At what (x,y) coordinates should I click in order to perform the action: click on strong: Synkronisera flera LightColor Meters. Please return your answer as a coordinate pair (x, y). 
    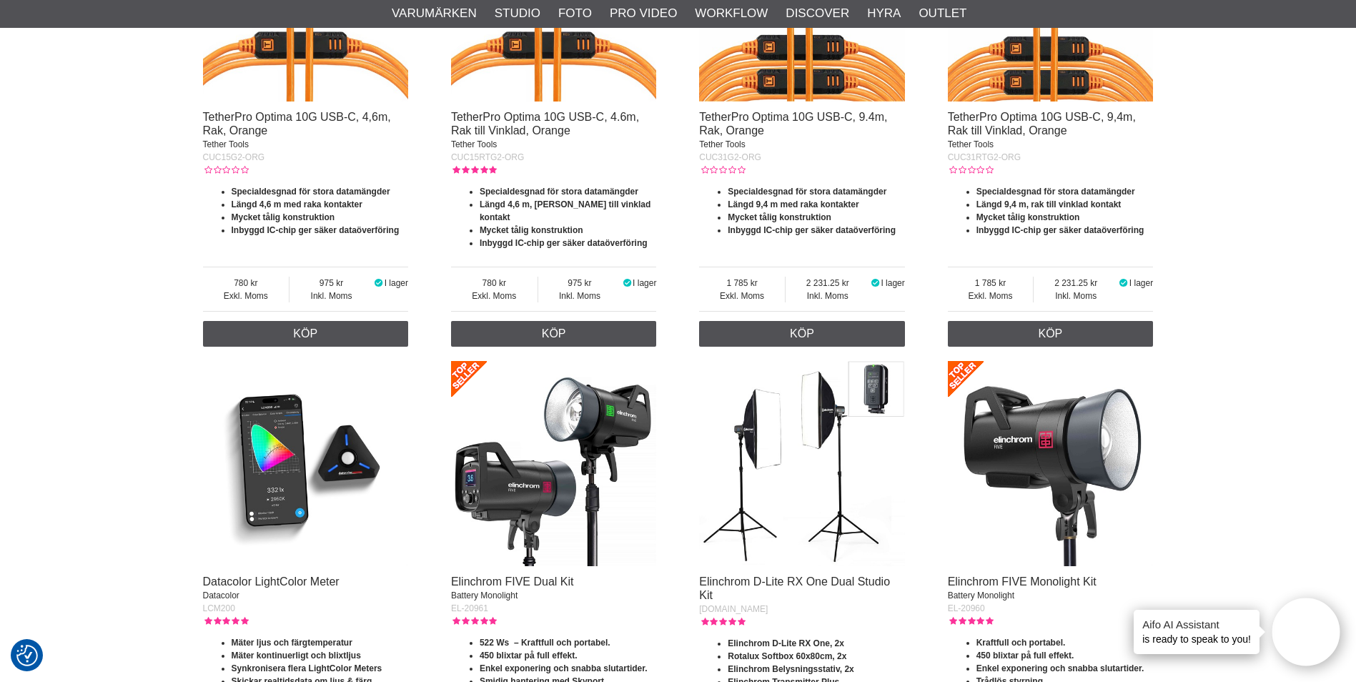
    Looking at the image, I should click on (307, 668).